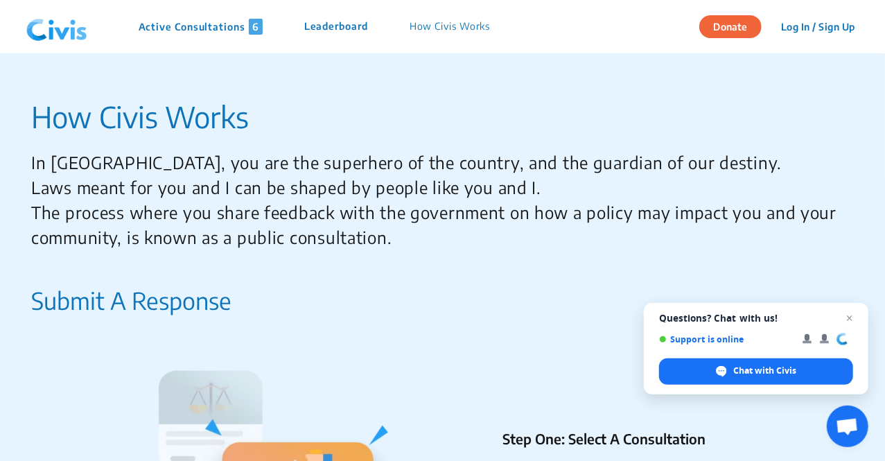 This screenshot has width=885, height=461. I want to click on div: Open chat, so click(848, 426).